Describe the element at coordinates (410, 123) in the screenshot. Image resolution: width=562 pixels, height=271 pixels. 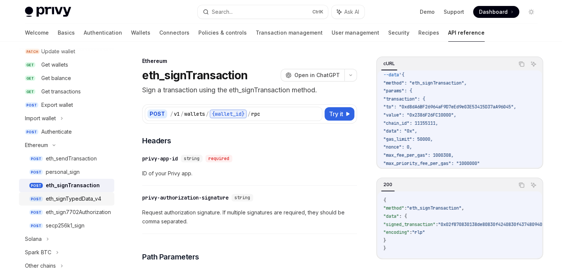
I see `span: "chain_id": 11155111,` at that location.